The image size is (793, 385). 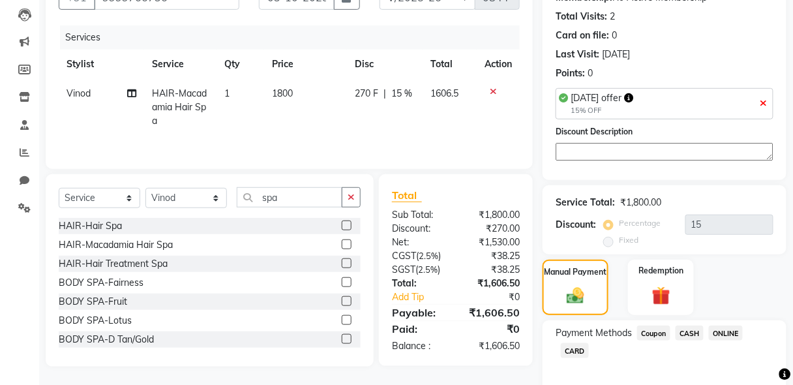 What do you see at coordinates (593, 333) in the screenshot?
I see `span: Payment Methods` at bounding box center [593, 333].